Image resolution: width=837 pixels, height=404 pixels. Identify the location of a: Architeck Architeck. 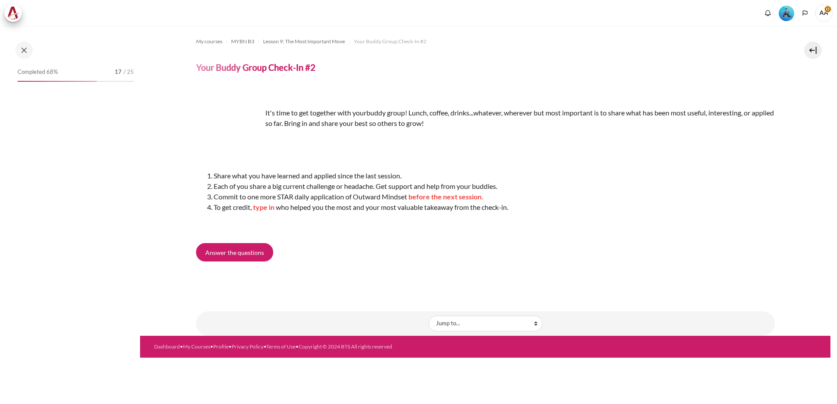
(15, 13).